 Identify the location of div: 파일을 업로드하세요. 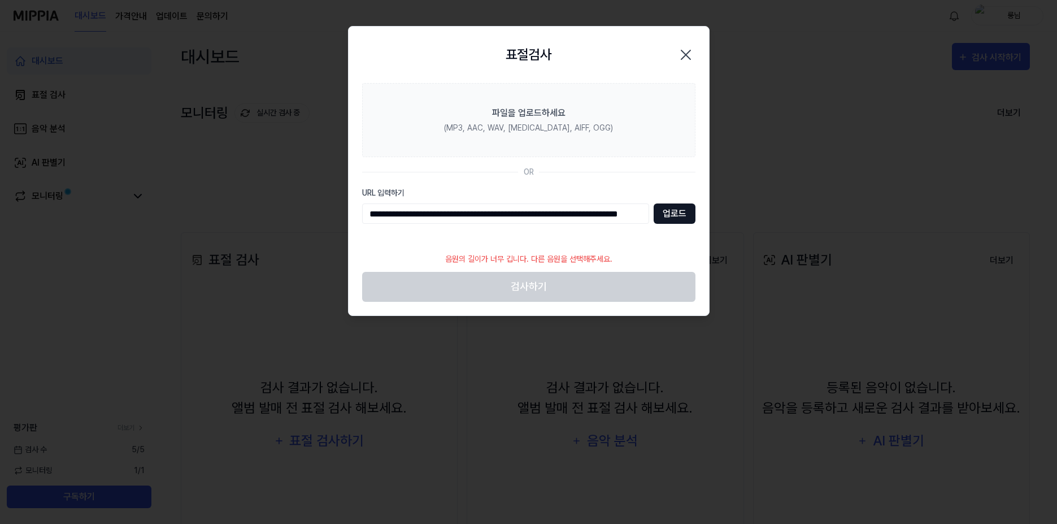
(529, 113).